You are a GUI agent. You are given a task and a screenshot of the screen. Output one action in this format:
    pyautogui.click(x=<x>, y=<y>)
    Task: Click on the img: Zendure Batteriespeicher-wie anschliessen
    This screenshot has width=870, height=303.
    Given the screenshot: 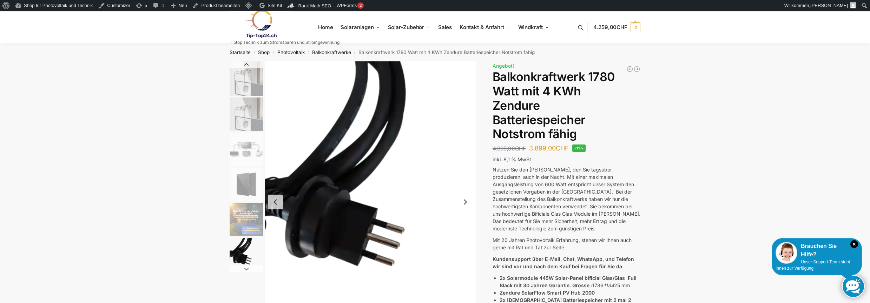 What is the action you would take?
    pyautogui.click(x=246, y=149)
    